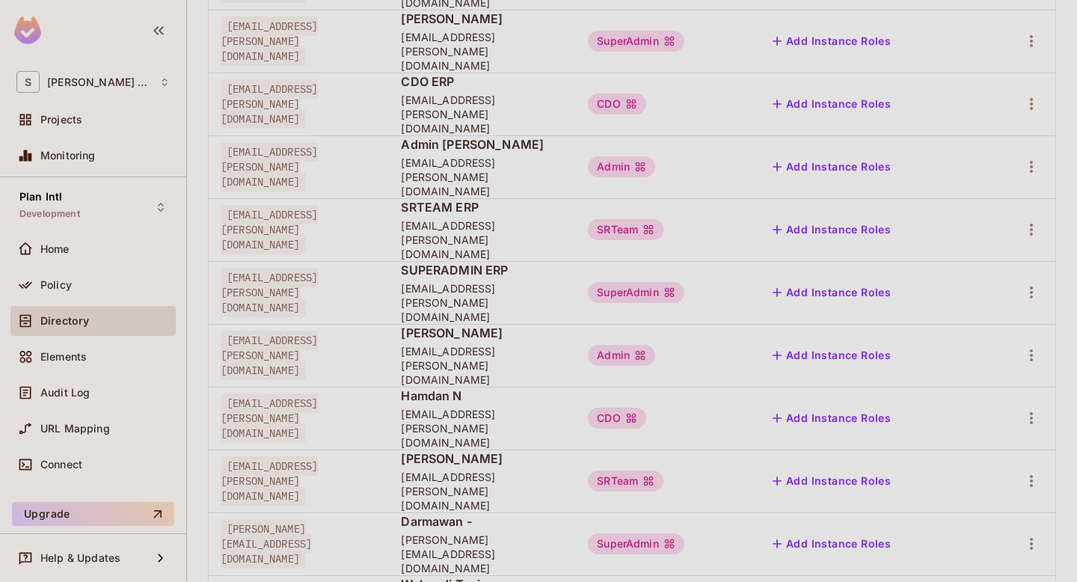 This screenshot has height=582, width=1077. I want to click on span: Projects, so click(61, 120).